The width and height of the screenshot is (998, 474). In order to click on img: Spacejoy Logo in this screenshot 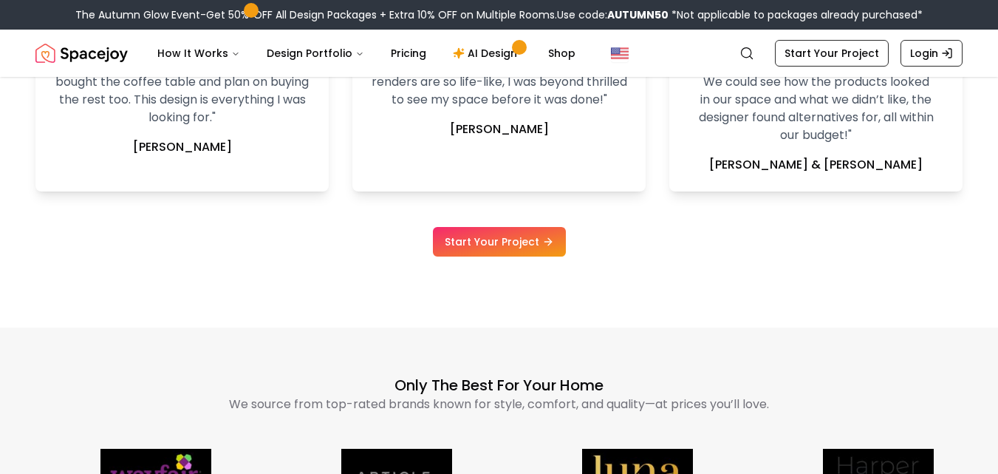, I will do `click(81, 53)`.